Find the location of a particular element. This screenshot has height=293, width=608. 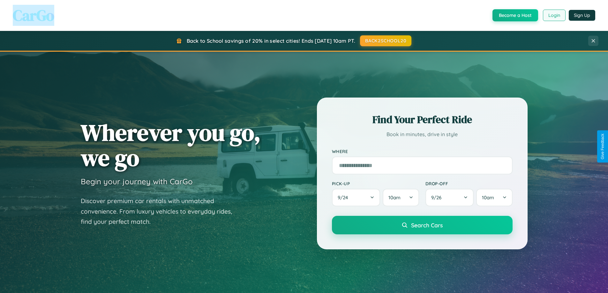

button: Login is located at coordinates (554, 15).